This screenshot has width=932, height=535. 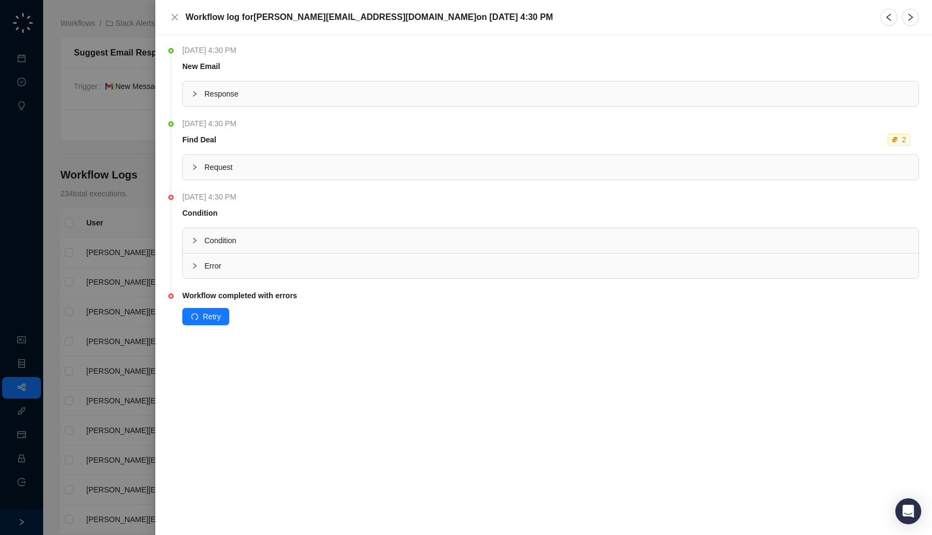 What do you see at coordinates (199, 140) in the screenshot?
I see `strong: Find Deal` at bounding box center [199, 140].